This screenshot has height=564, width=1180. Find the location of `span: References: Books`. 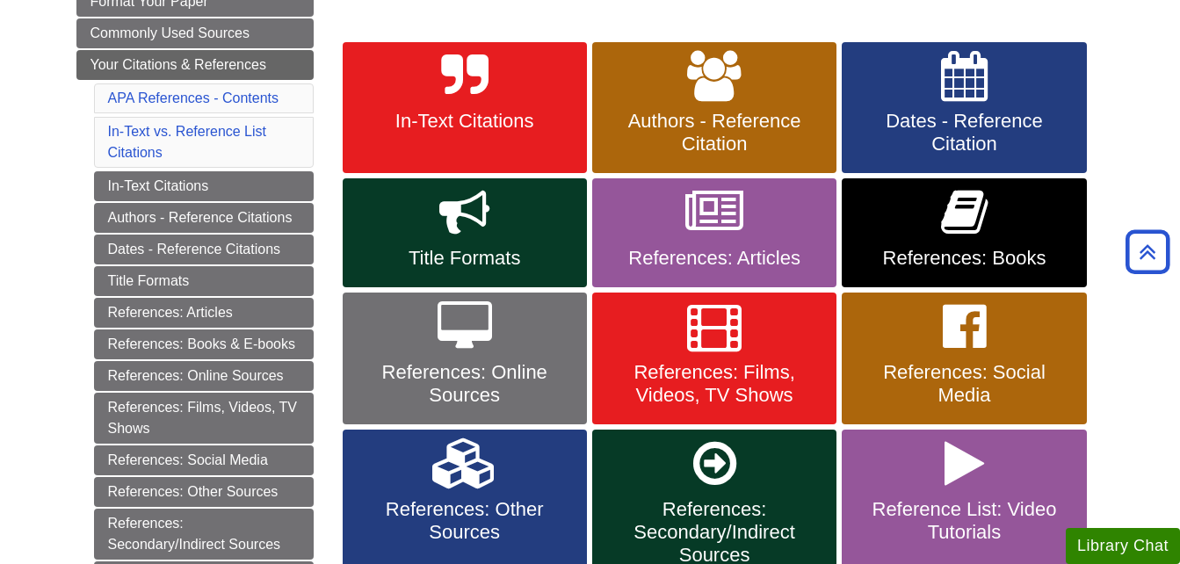

span: References: Books is located at coordinates (964, 258).